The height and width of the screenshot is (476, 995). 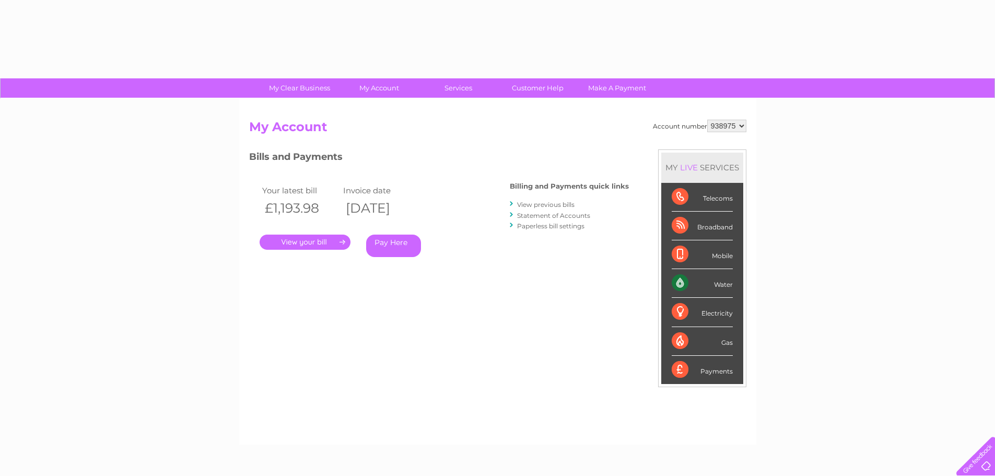 I want to click on div: Gas, so click(x=702, y=341).